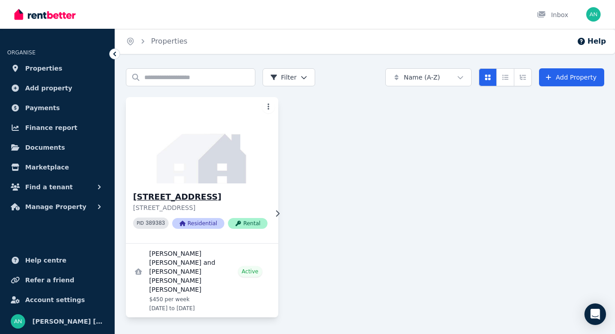 The width and height of the screenshot is (615, 334). What do you see at coordinates (505, 77) in the screenshot?
I see `button: Compact list view` at bounding box center [505, 77].